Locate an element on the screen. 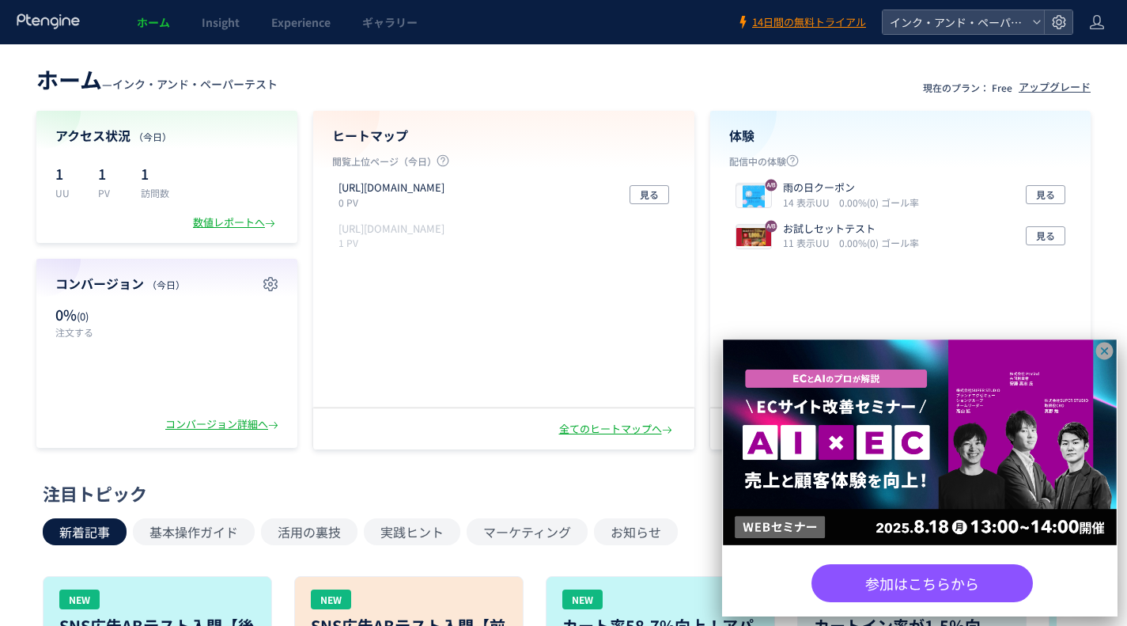 The width and height of the screenshot is (1127, 626). h4: ヒートマップ is located at coordinates (504, 135).